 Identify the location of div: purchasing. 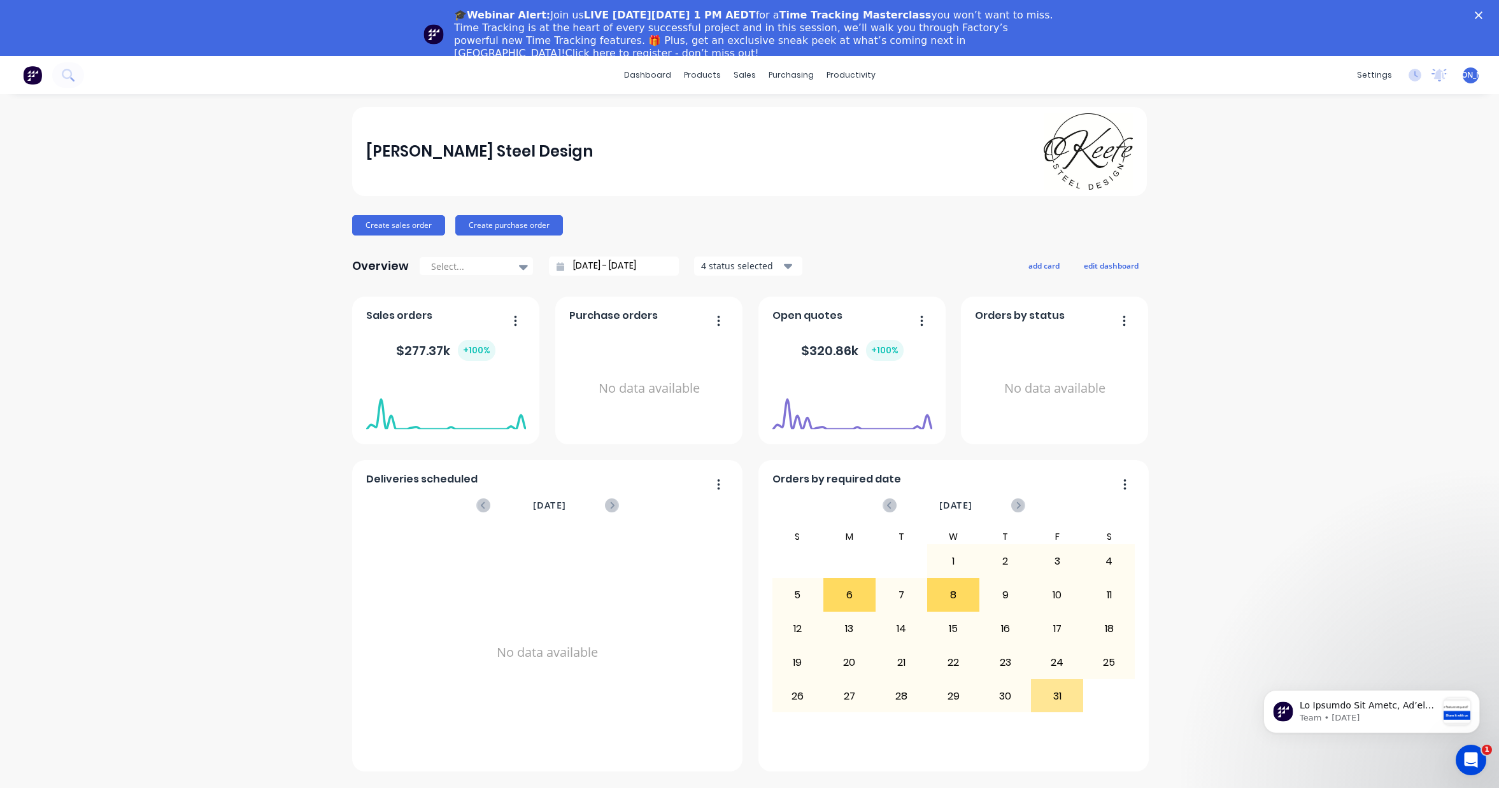
(791, 75).